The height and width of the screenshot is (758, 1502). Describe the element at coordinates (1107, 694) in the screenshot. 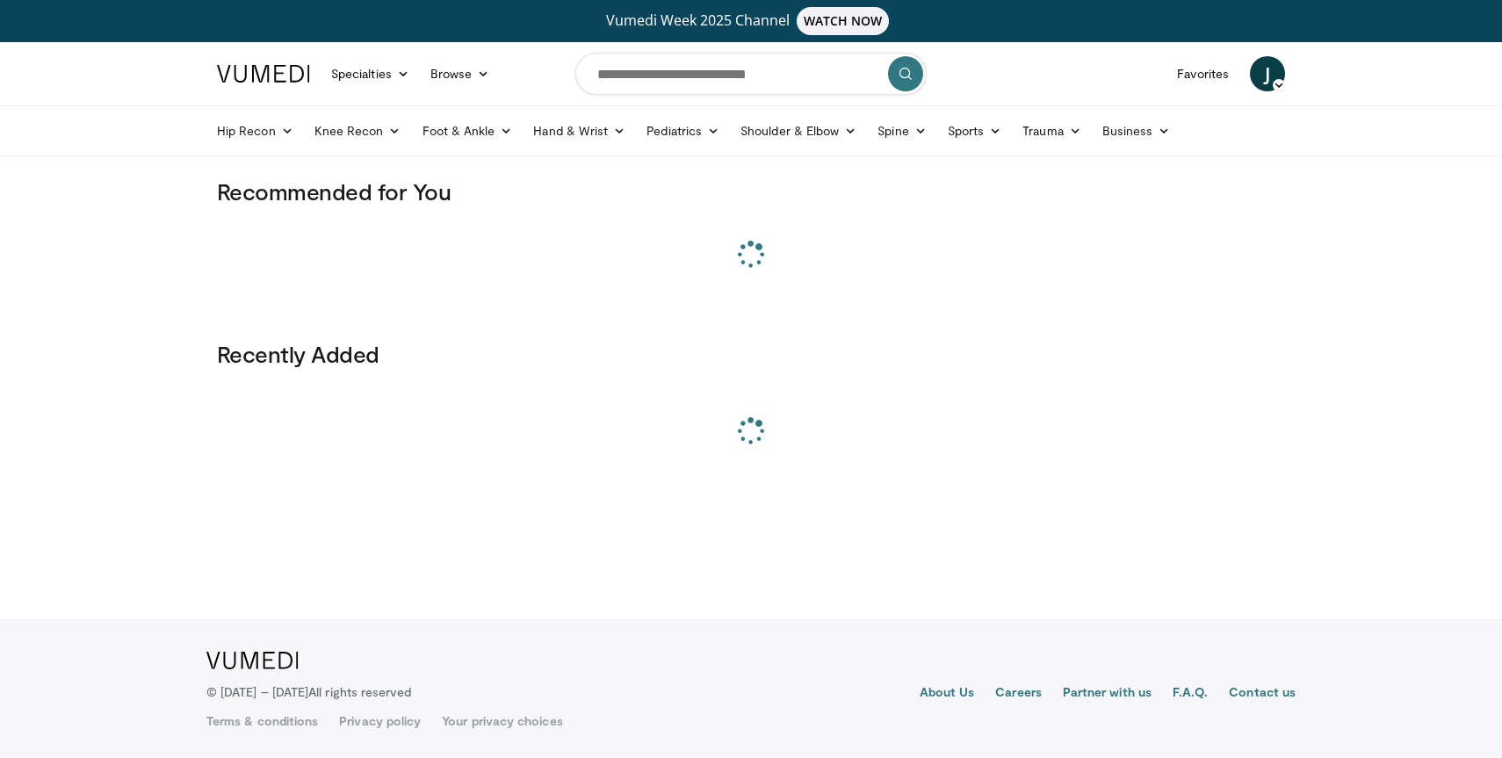

I see `a: Partner with us` at that location.